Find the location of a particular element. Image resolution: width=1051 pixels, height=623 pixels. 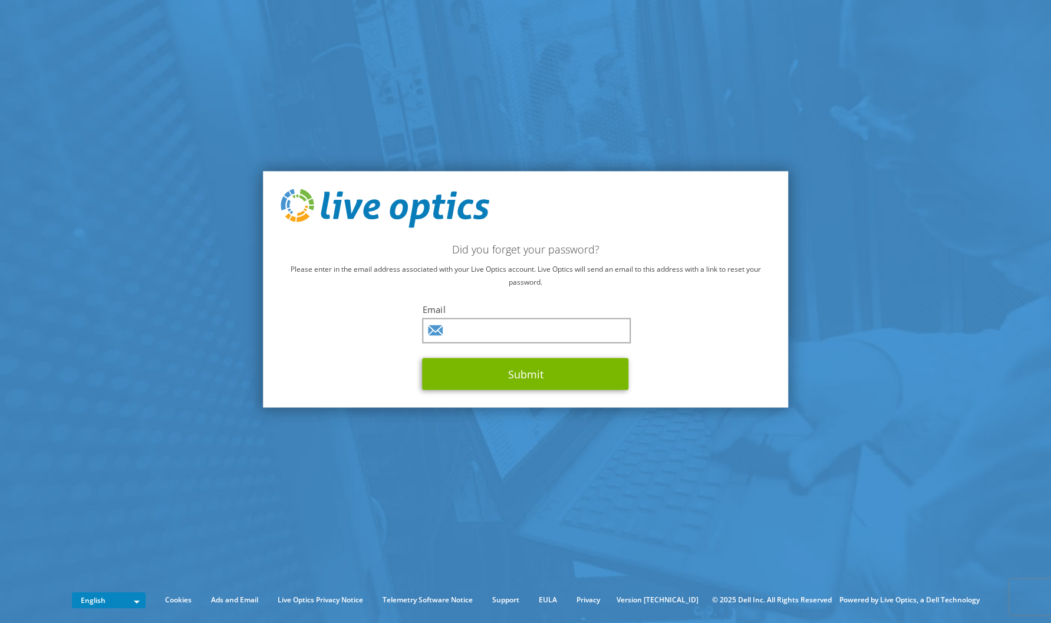

a: Cookies is located at coordinates (178, 600).